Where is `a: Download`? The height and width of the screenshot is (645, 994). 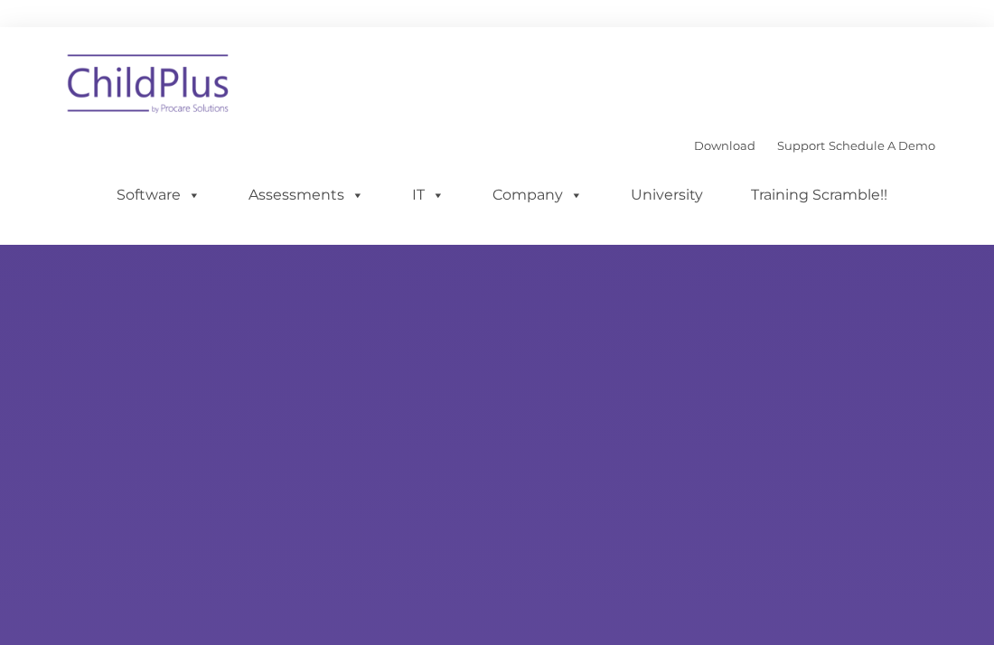 a: Download is located at coordinates (725, 146).